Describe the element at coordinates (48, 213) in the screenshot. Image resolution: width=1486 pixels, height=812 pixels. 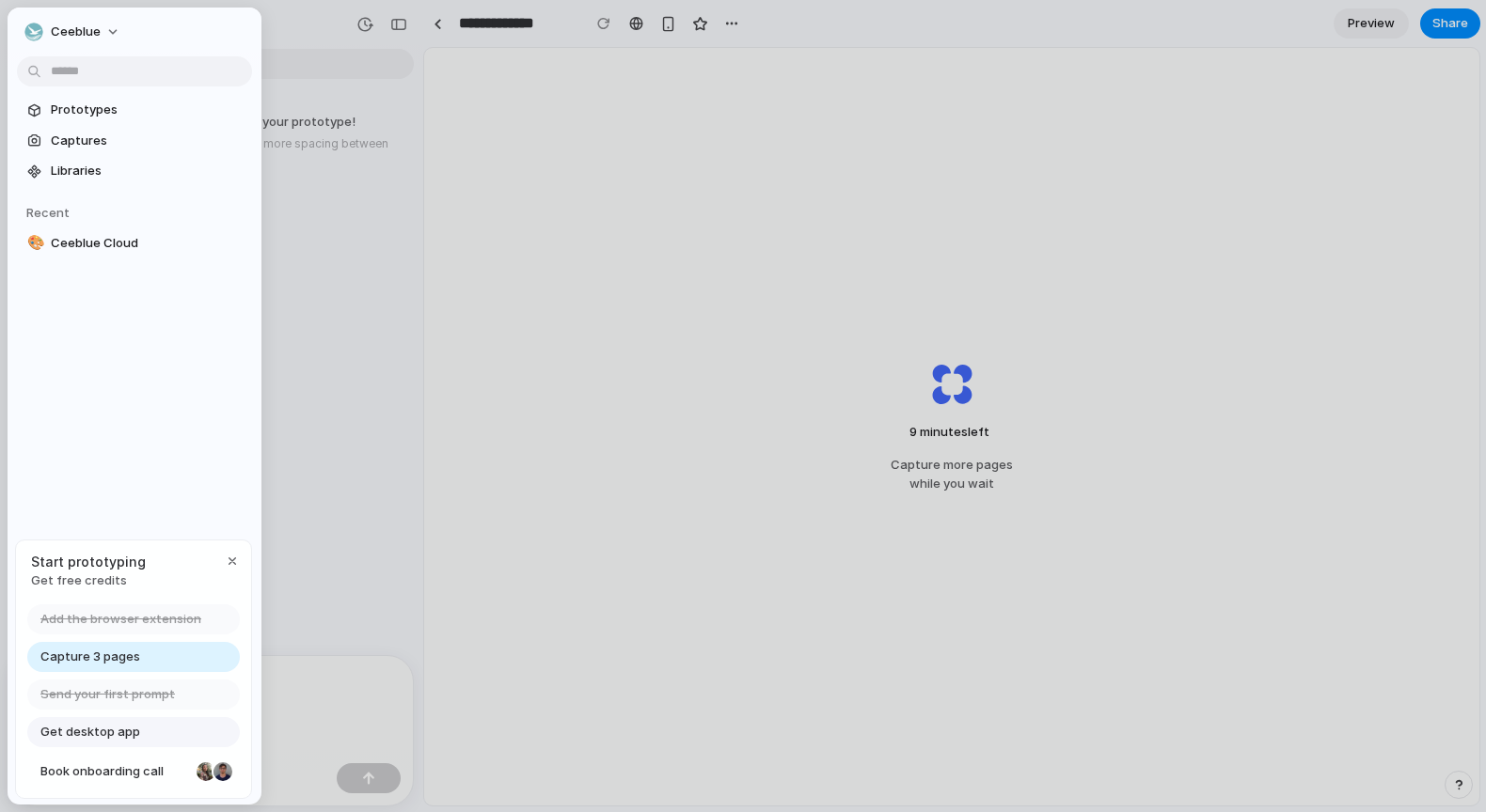
I see `span: Recent` at that location.